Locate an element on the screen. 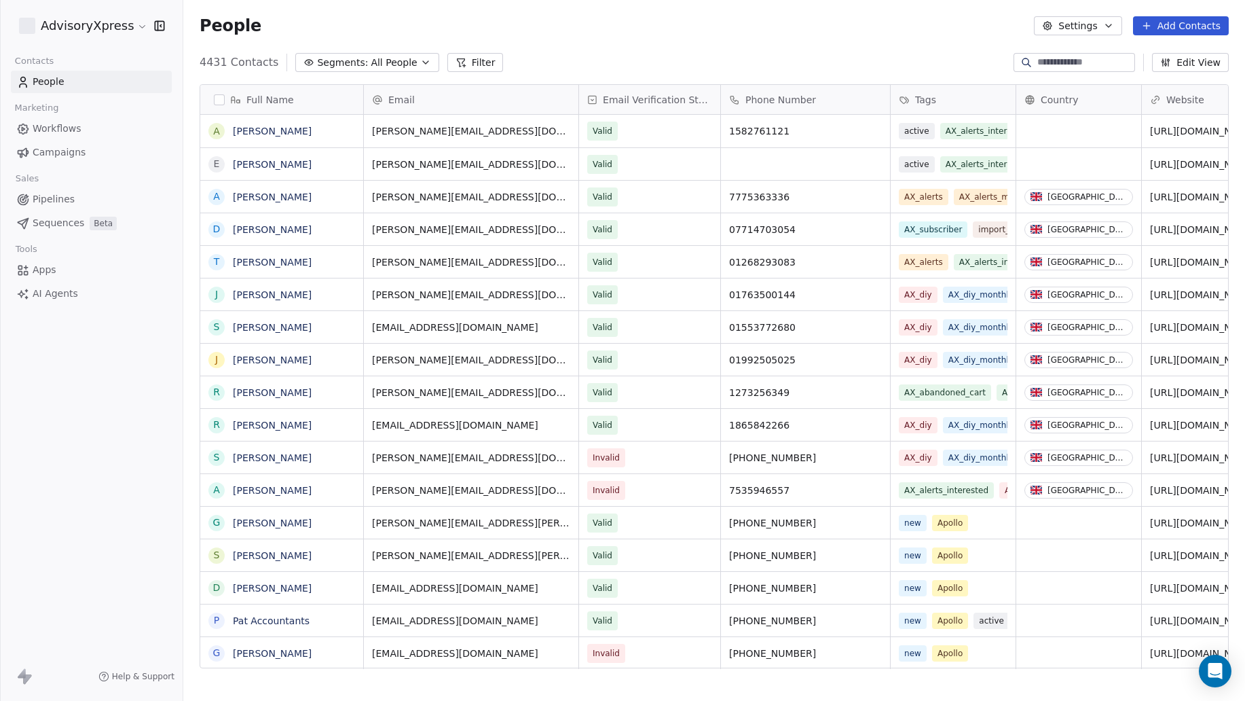 The width and height of the screenshot is (1245, 701). span: 4431 Contacts is located at coordinates (239, 62).